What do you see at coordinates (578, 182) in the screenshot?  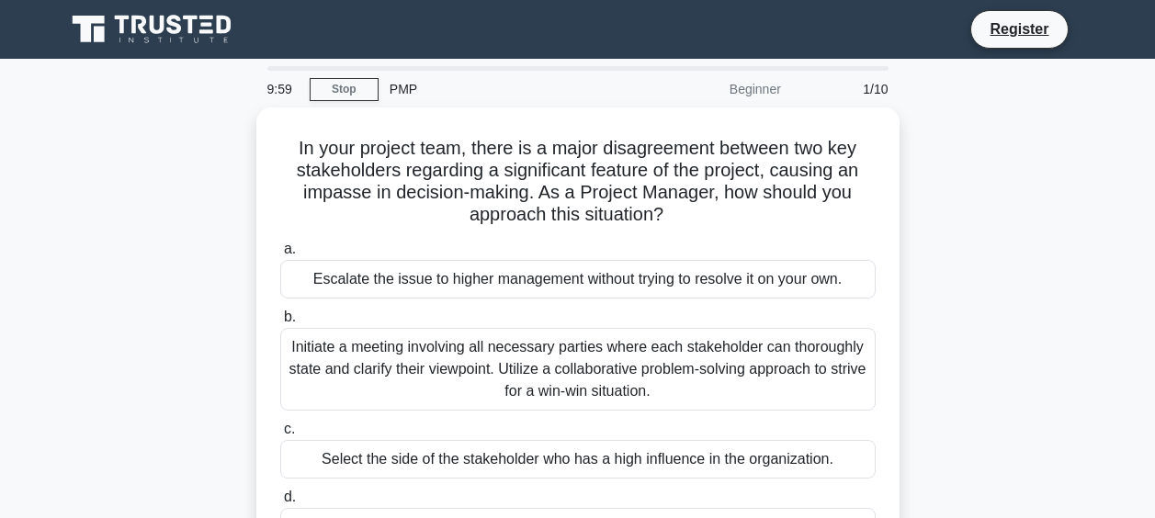 I see `h5: In your project team, there is a major disagreement between two key stakeholders regarding a sign...` at bounding box center [578, 182].